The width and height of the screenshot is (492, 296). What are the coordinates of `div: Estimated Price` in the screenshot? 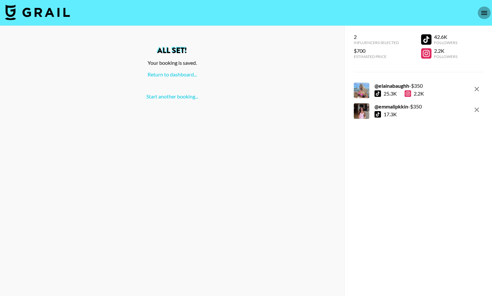 It's located at (376, 56).